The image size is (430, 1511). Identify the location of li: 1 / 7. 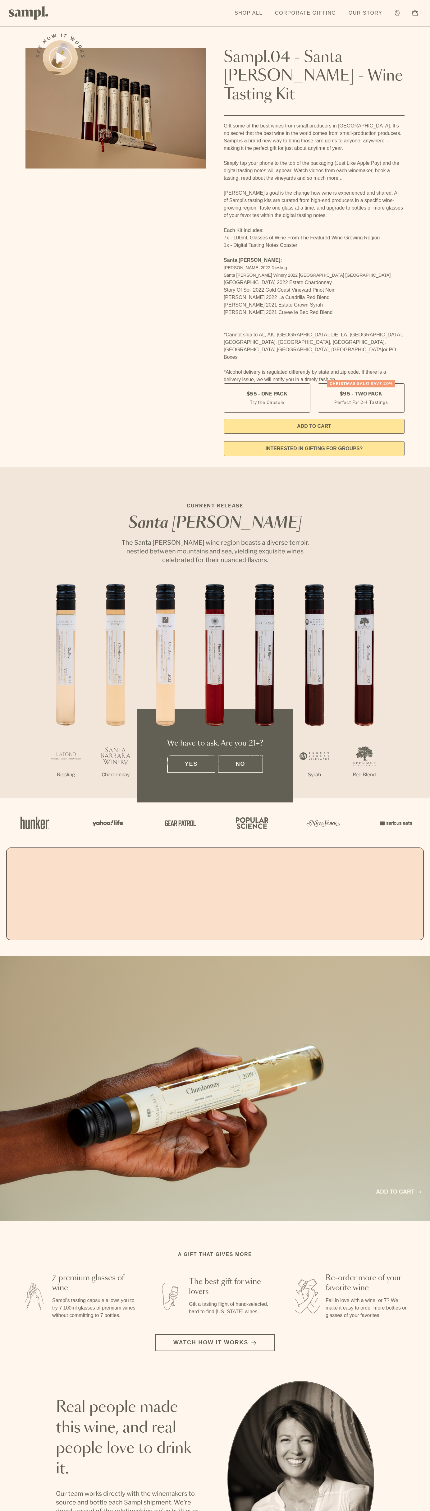
(66, 691).